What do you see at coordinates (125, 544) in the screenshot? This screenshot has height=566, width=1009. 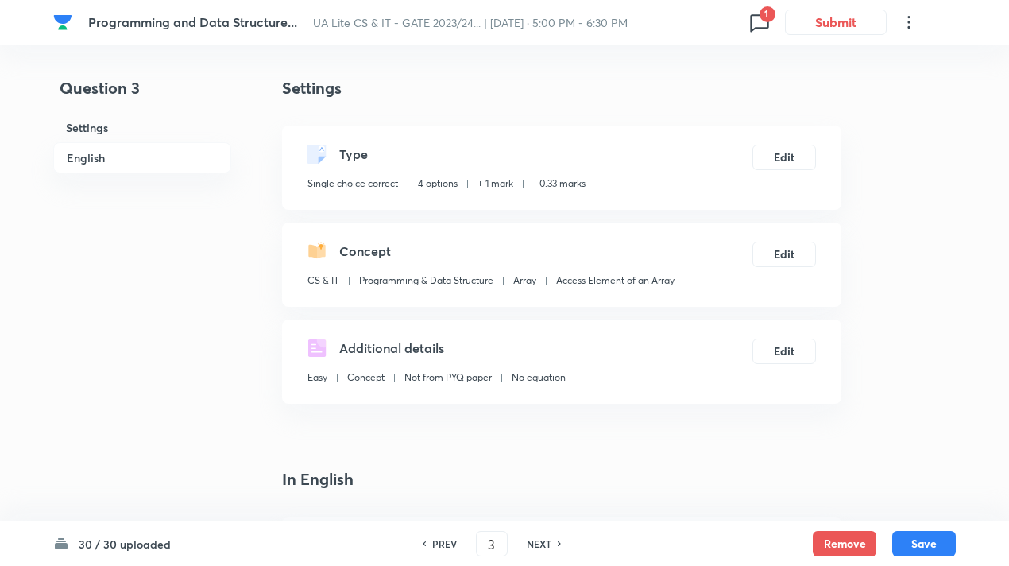 I see `h6: 30 / 30 uploaded` at bounding box center [125, 544].